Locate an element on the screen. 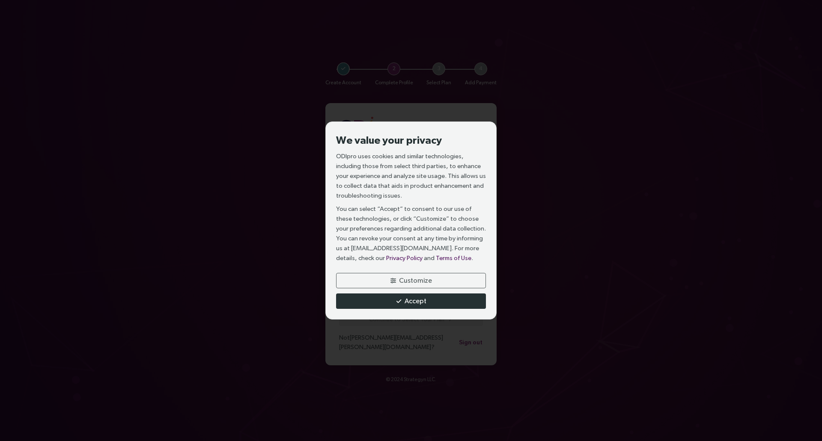  p: You can select “Accept” to consent to our use of these technologies, or click “Customize” to choo... is located at coordinates (411, 233).